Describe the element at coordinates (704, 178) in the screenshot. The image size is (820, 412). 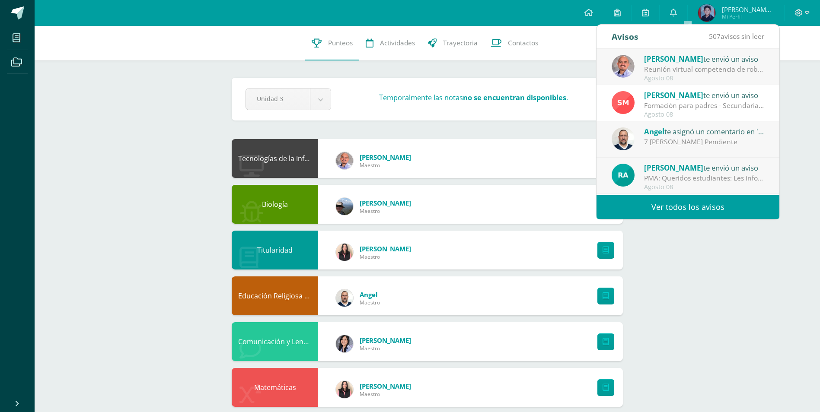
I see `div: PMA: Queridos estudiantes: Les informo que la próxima semana se realizarán las evaluaciones de me...` at that location.